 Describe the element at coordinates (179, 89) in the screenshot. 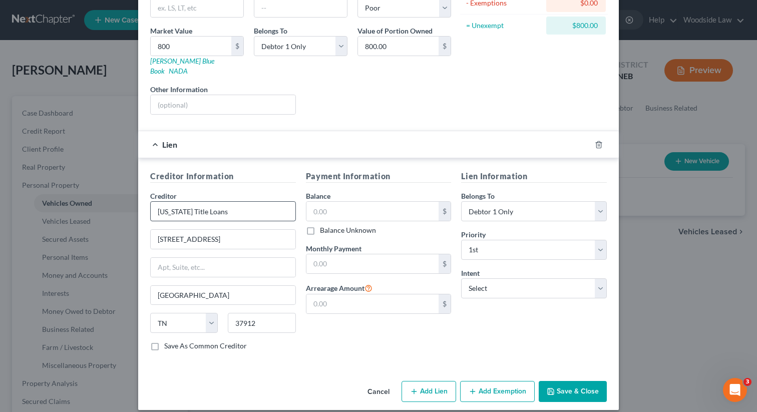

I see `label: Other Information` at that location.